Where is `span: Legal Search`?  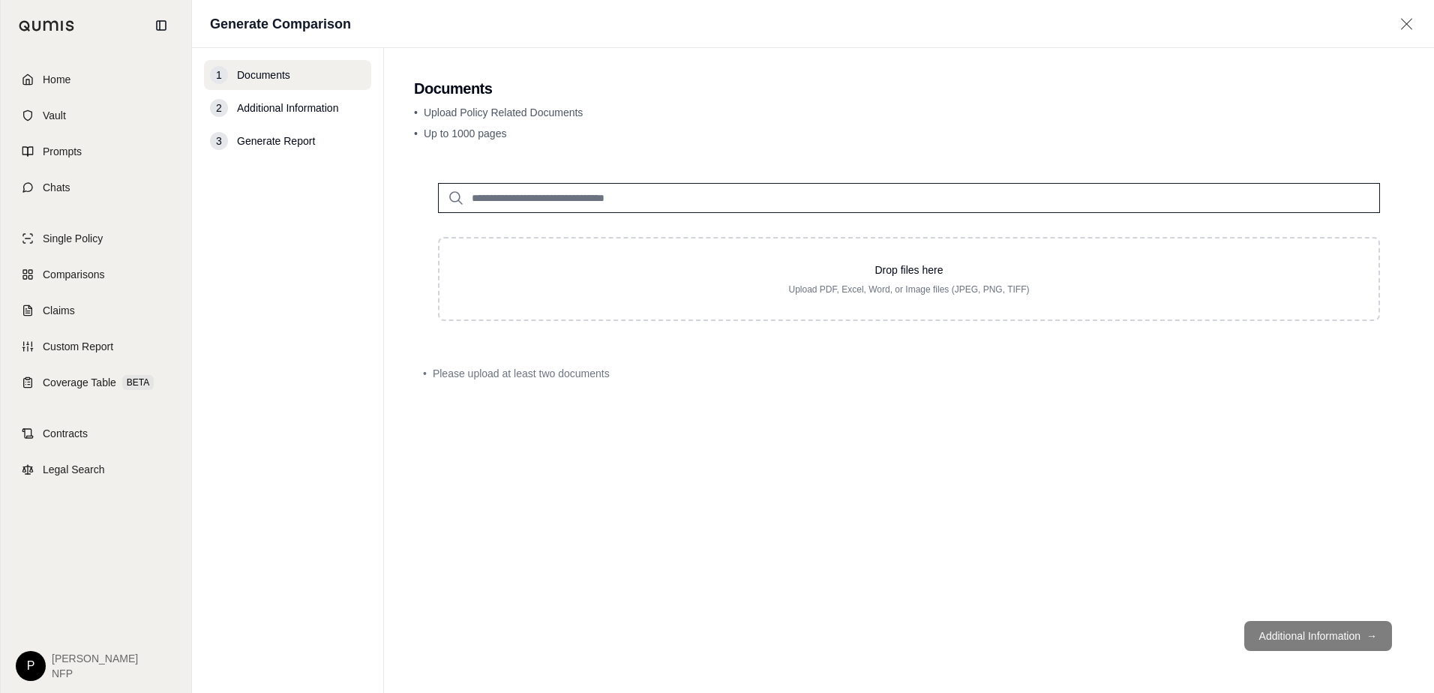
span: Legal Search is located at coordinates (73, 469).